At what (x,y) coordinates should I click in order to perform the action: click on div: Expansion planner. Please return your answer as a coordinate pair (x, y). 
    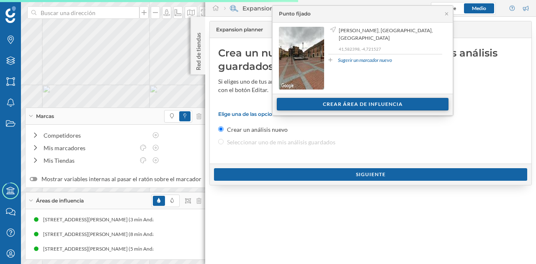
    Looking at the image, I should click on (265, 8).